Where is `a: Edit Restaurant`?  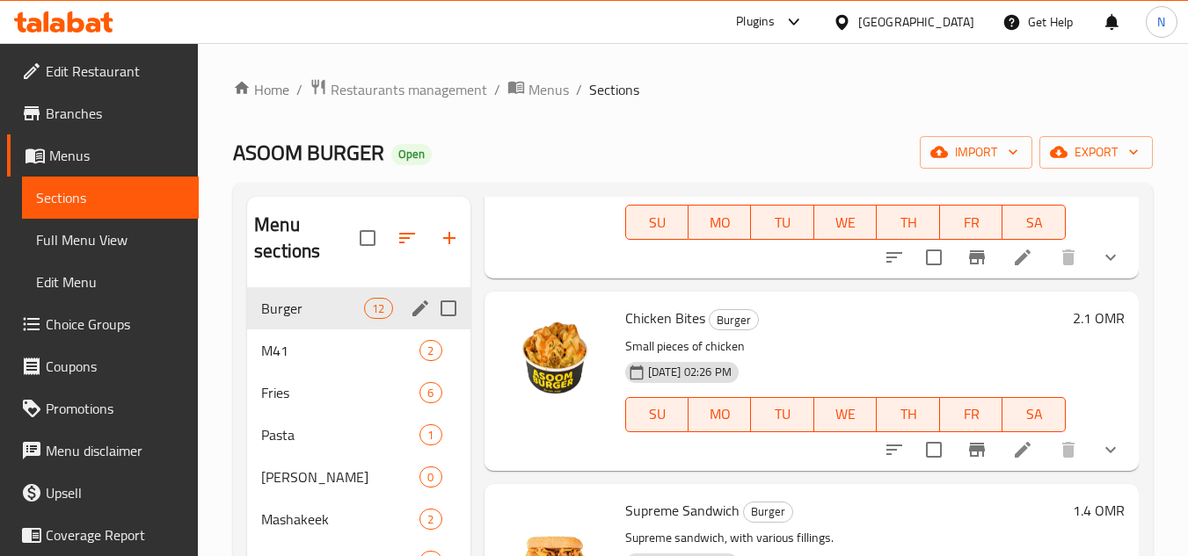
a: Edit Restaurant is located at coordinates (103, 71).